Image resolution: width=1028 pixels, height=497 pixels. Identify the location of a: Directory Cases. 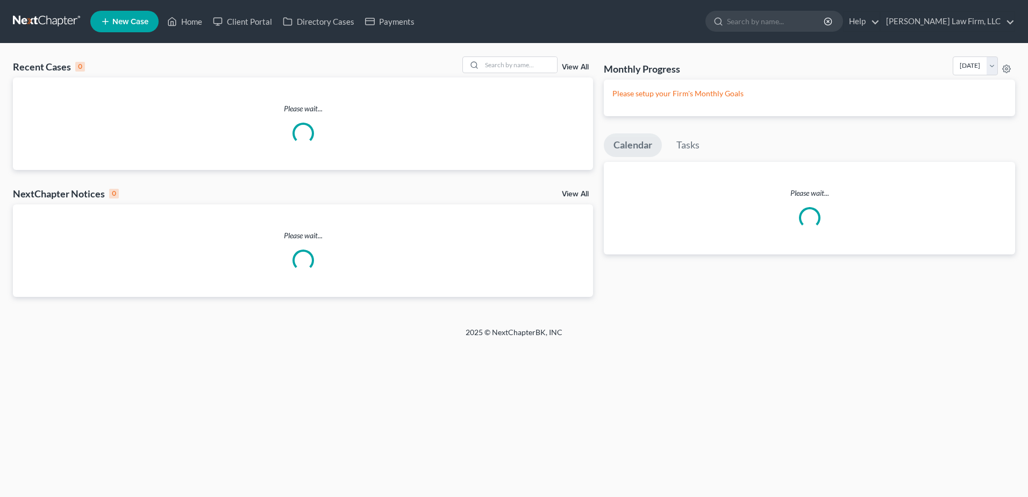
(318, 22).